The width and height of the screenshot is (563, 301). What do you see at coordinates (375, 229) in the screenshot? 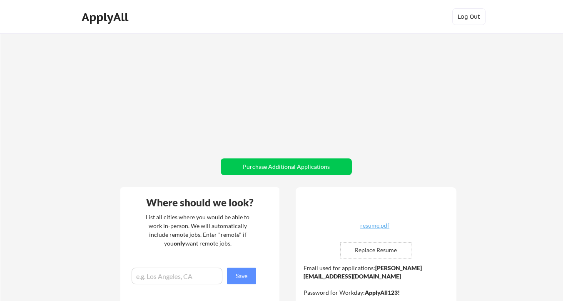
I see `a: resume.pdf` at bounding box center [375, 229].